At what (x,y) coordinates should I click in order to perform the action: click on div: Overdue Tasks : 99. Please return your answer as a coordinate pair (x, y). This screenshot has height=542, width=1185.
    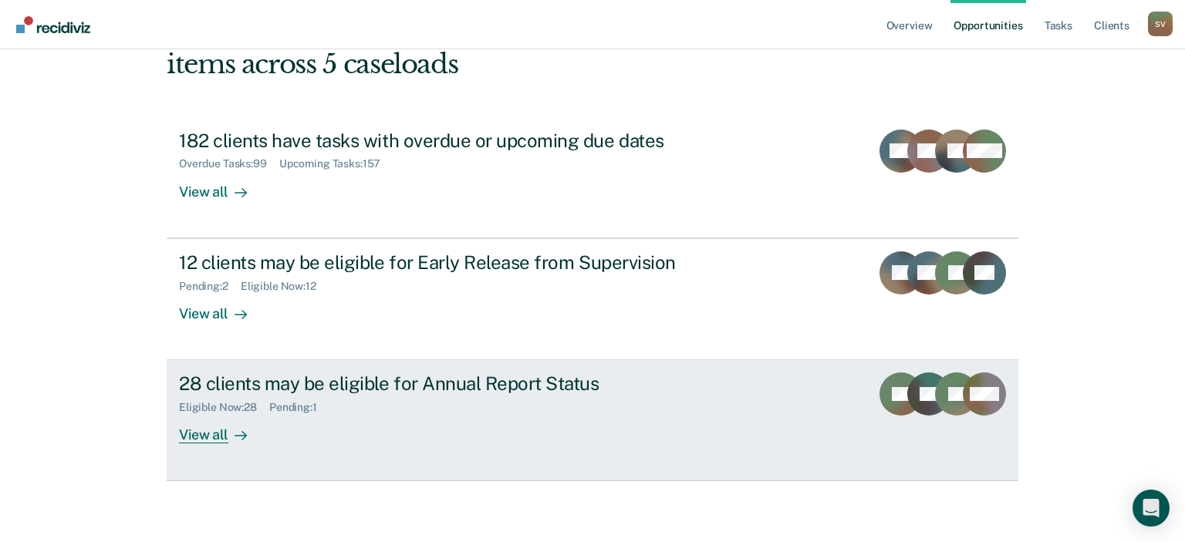
    Looking at the image, I should click on (229, 164).